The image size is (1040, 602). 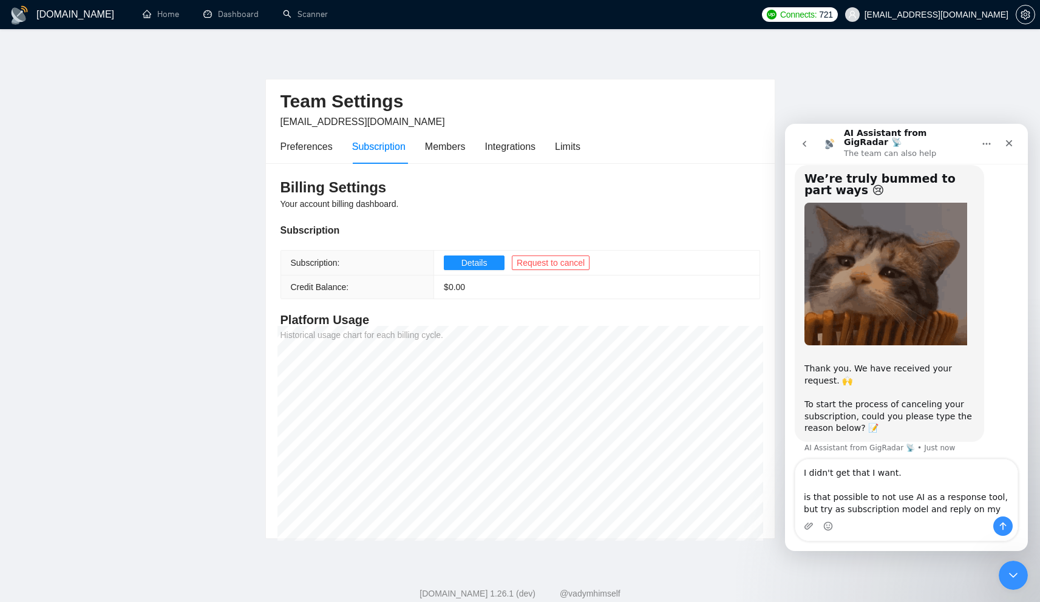 What do you see at coordinates (1025, 15) in the screenshot?
I see `button: setting` at bounding box center [1025, 15].